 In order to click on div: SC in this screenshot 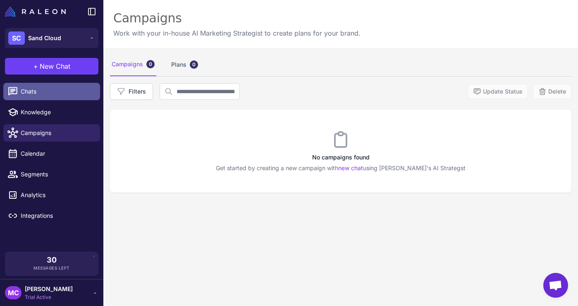, I will do `click(17, 38)`.